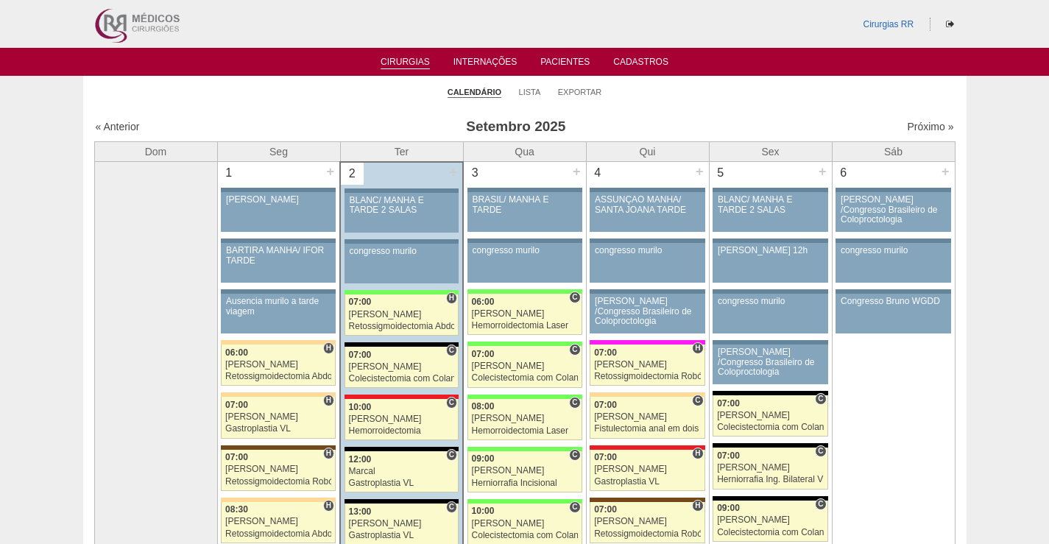 Image resolution: width=1049 pixels, height=544 pixels. What do you see at coordinates (278, 448) in the screenshot?
I see `div: Key: Santa Joana` at bounding box center [278, 448].